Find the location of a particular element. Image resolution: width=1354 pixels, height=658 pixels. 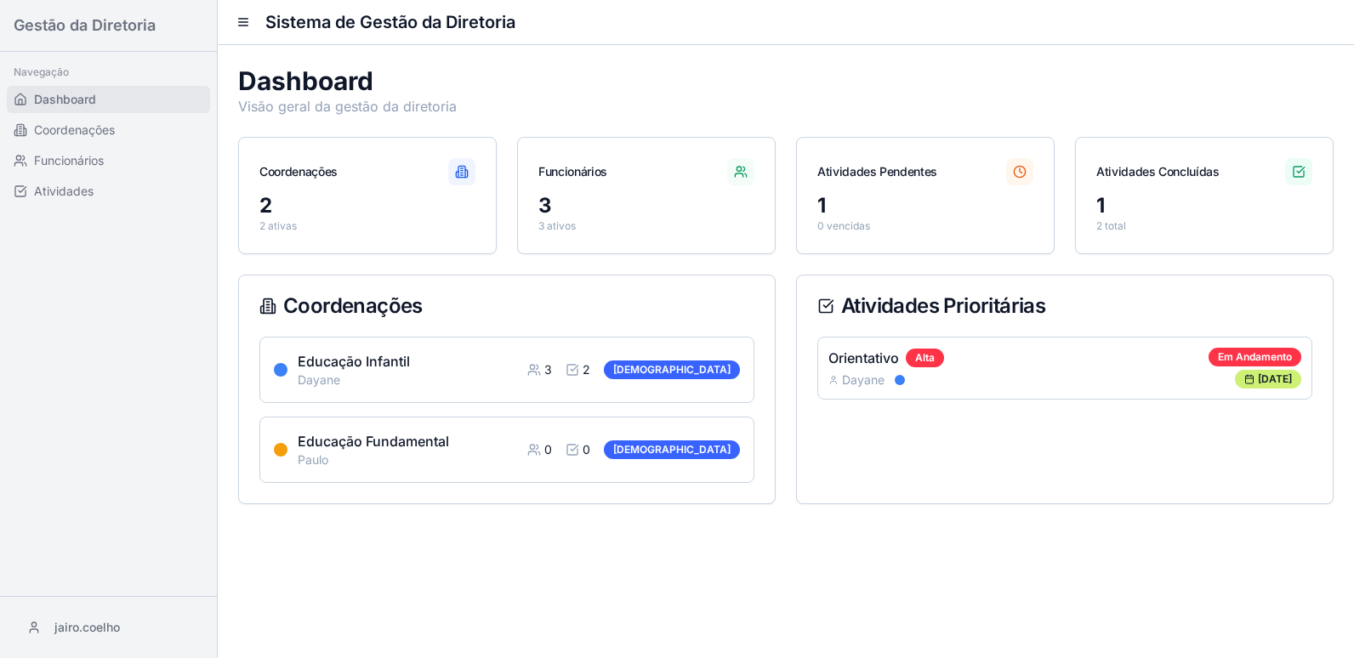

div: Navegação is located at coordinates (108, 72).